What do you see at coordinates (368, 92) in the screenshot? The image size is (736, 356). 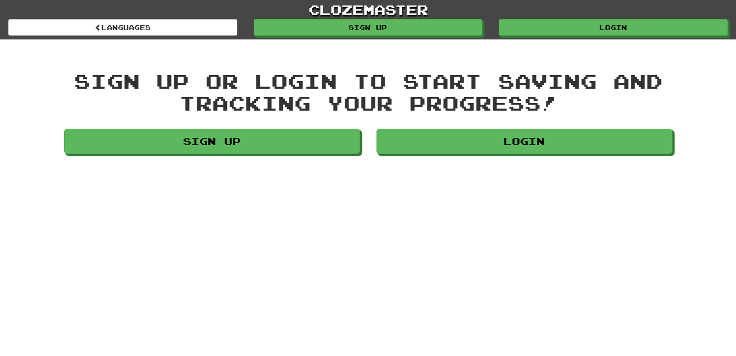 I see `div: Sign up or login to start saving and tracking your progress!` at bounding box center [368, 92].